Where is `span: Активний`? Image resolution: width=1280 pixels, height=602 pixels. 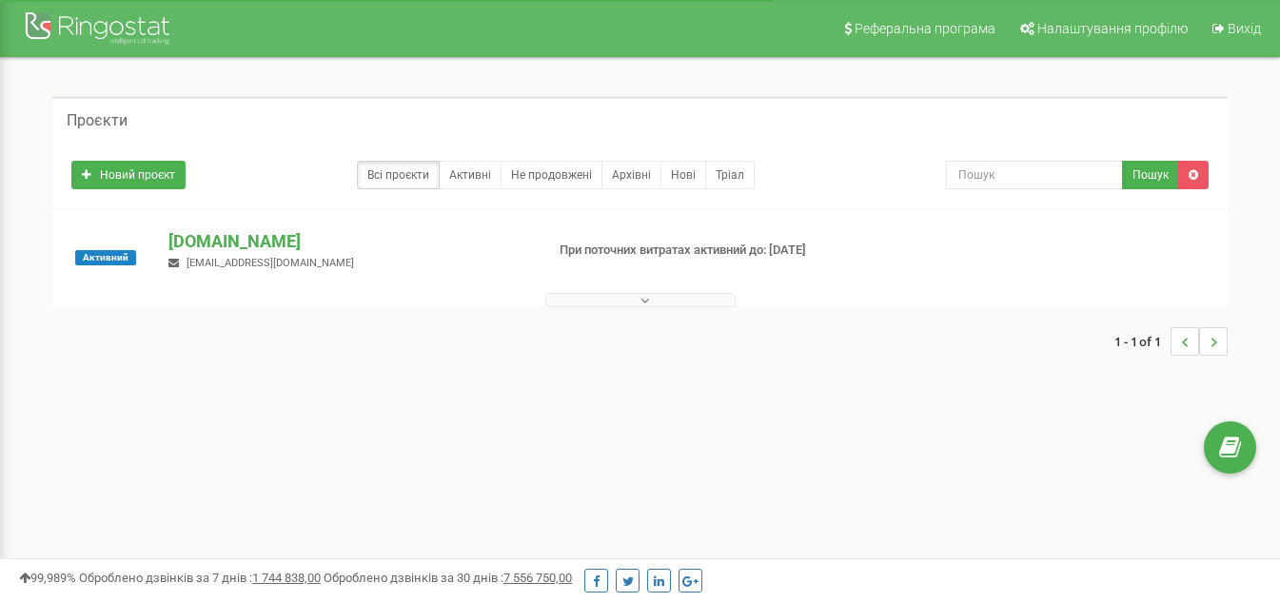 span: Активний is located at coordinates (106, 258).